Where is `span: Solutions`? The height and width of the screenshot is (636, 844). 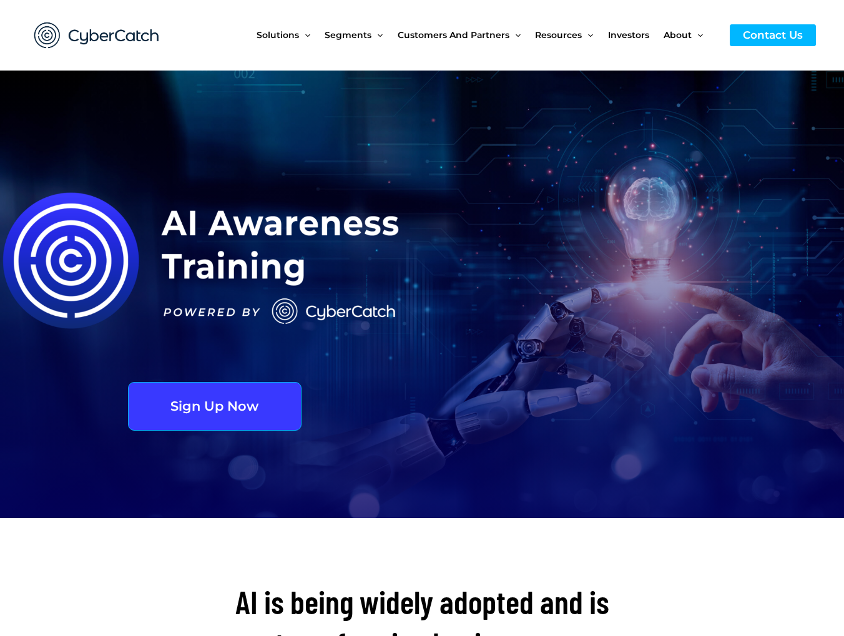 span: Solutions is located at coordinates (278, 35).